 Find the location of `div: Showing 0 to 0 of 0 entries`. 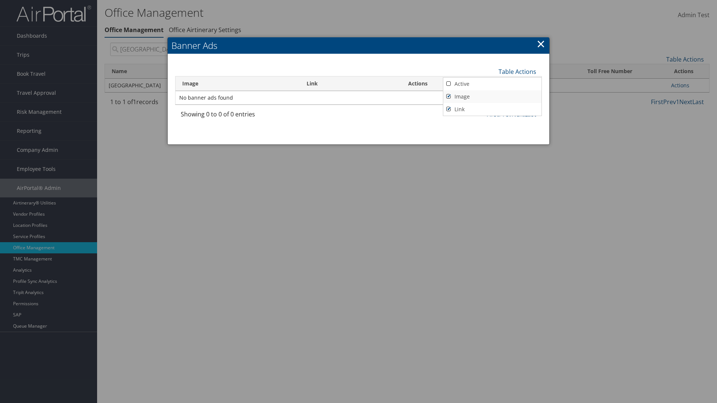

div: Showing 0 to 0 of 0 entries is located at coordinates (221, 116).